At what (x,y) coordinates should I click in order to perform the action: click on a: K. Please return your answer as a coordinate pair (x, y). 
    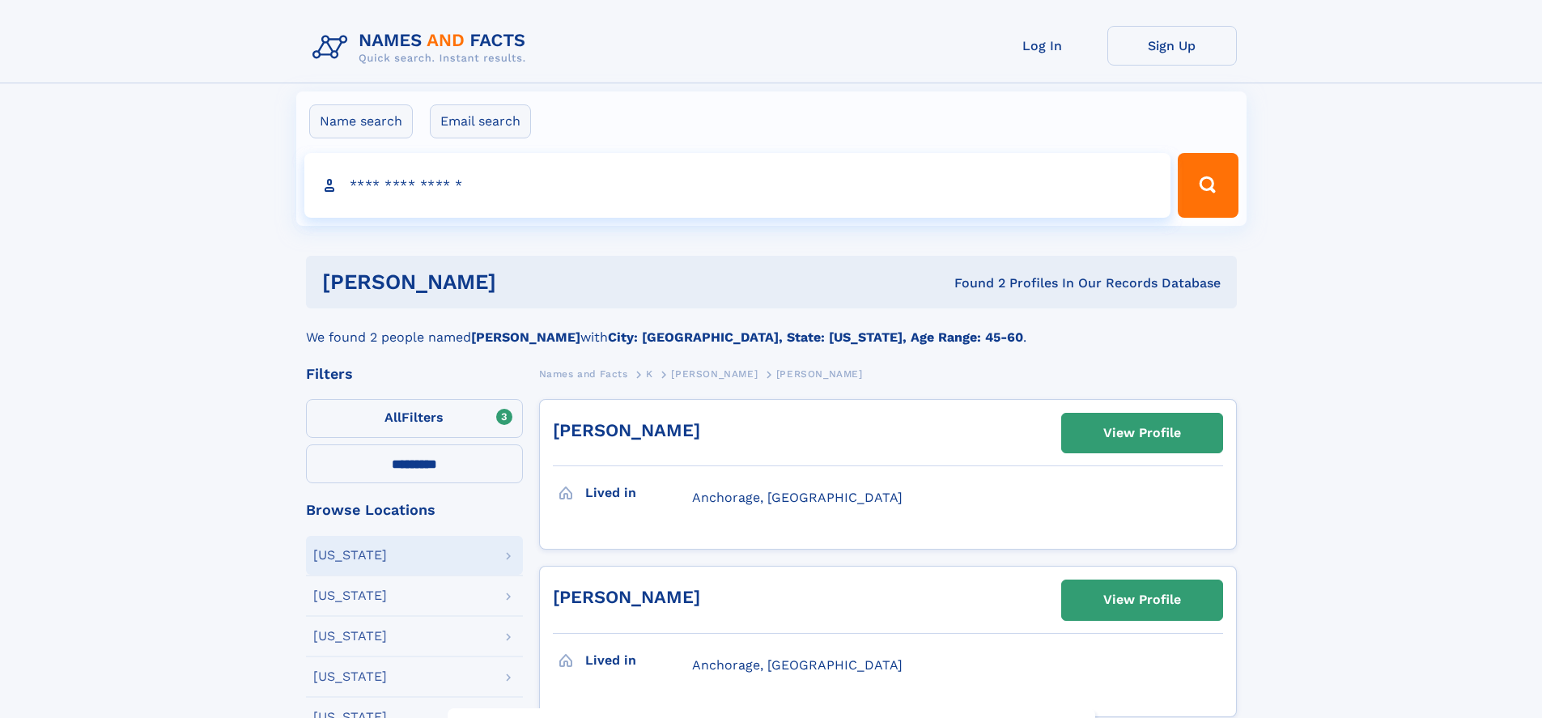
    Looking at the image, I should click on (649, 373).